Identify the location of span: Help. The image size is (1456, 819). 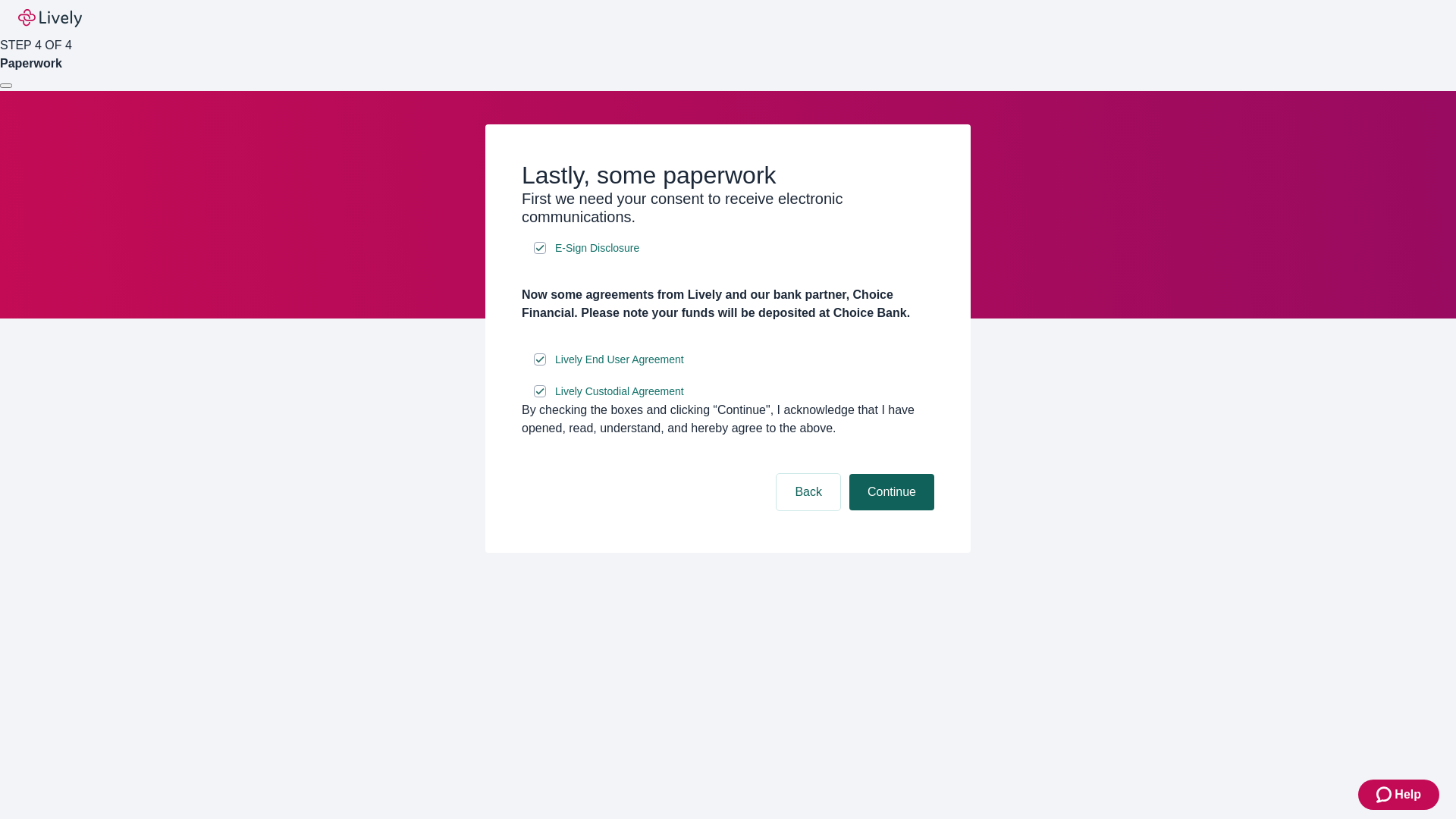
(1408, 795).